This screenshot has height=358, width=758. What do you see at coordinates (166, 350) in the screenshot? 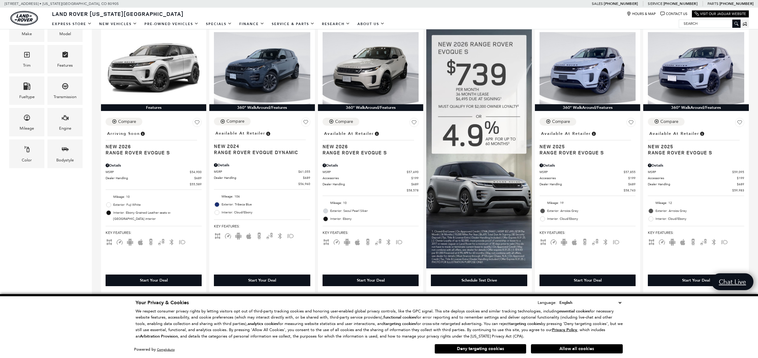
I see `a: ComplyAuto` at bounding box center [166, 350].